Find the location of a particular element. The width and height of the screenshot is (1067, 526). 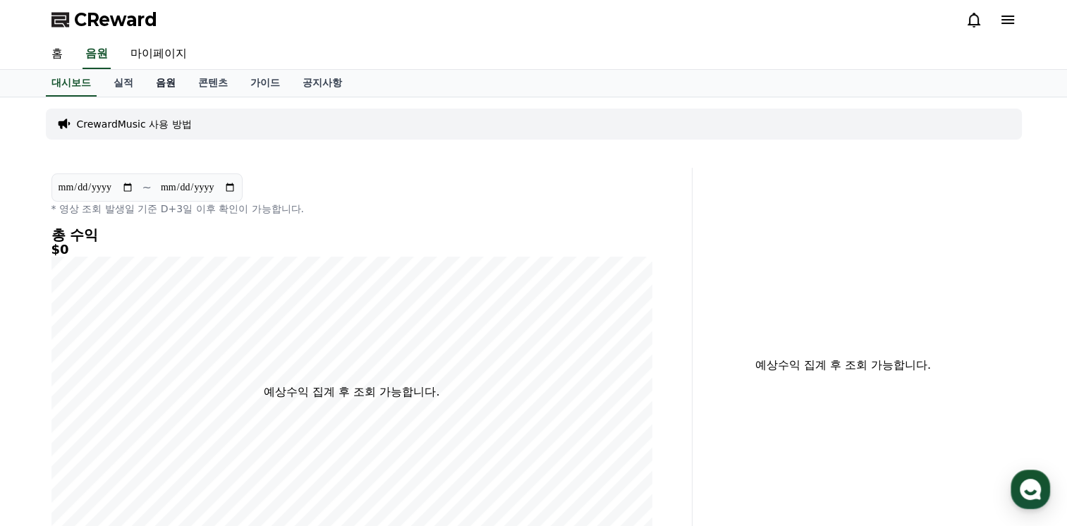

span: 대화 is located at coordinates (137, 436).